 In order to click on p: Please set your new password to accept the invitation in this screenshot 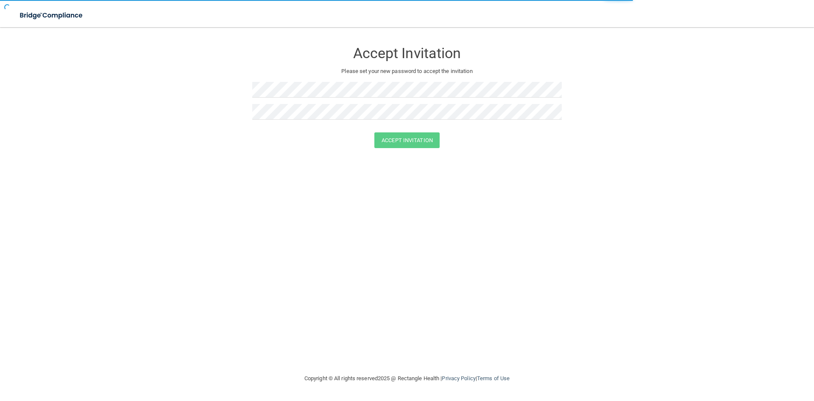, I will do `click(407, 71)`.